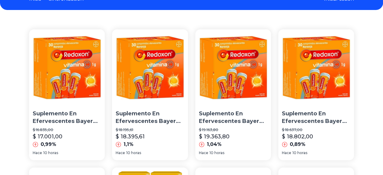  Describe the element at coordinates (48, 144) in the screenshot. I see `font: 0,99%` at that location.